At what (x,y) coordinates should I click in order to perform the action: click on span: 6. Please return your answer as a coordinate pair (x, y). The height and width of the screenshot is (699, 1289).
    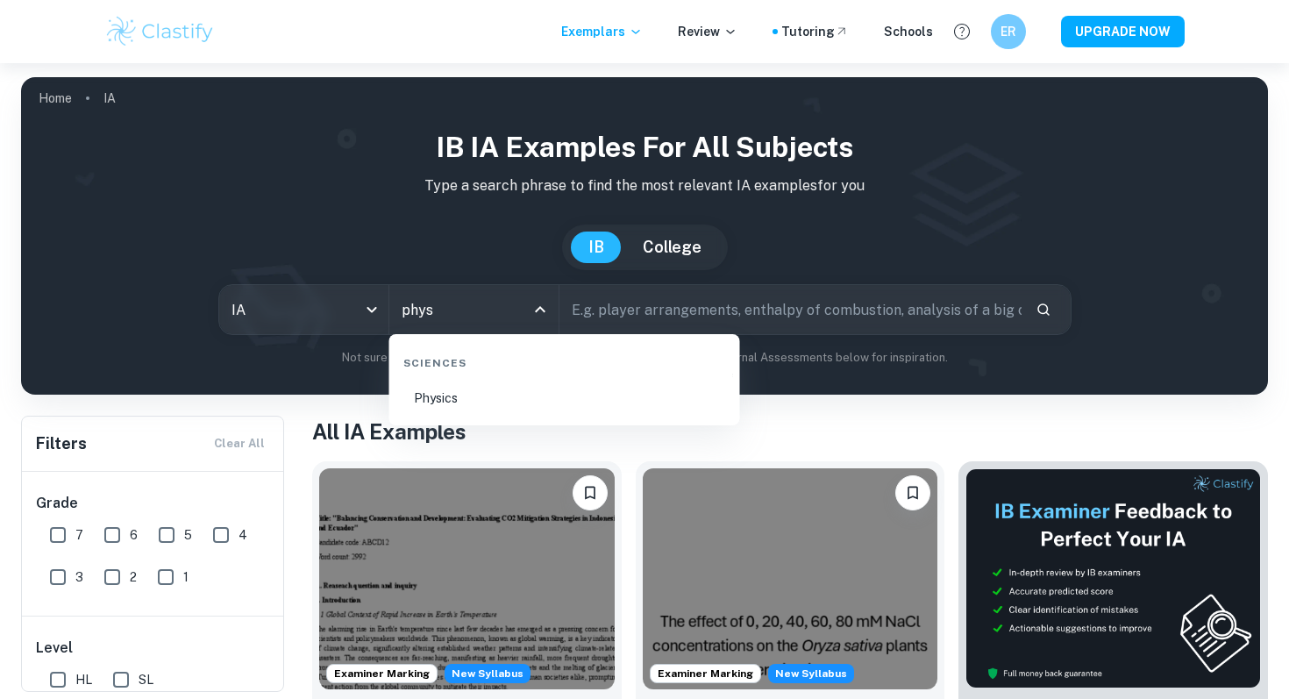
    Looking at the image, I should click on (133, 535).